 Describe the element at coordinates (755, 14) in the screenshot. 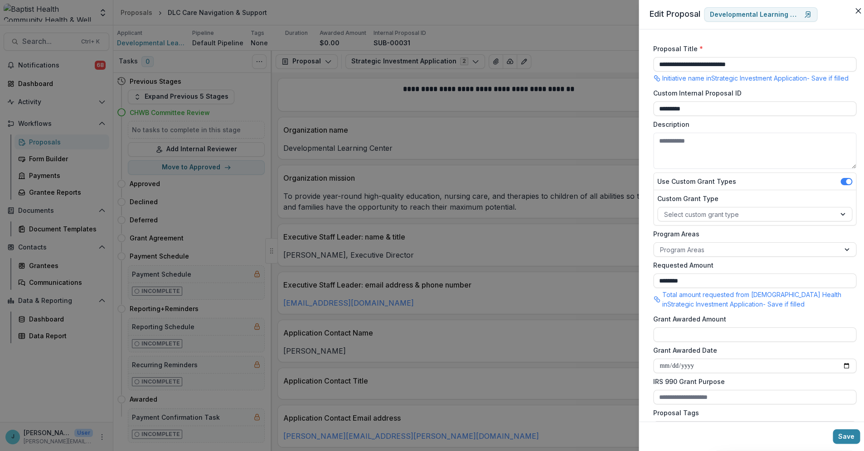

I see `p: Developmental Learning Center` at that location.